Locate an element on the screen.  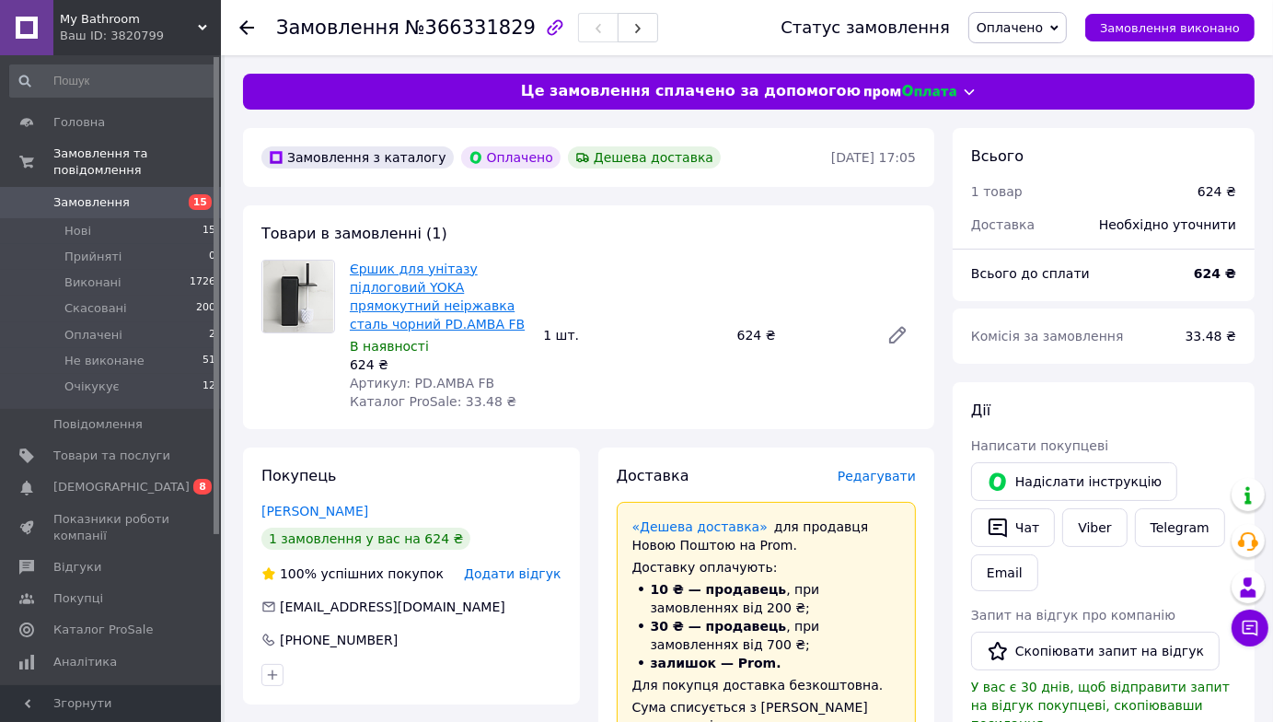
span: Всього до сплати is located at coordinates (1030, 273).